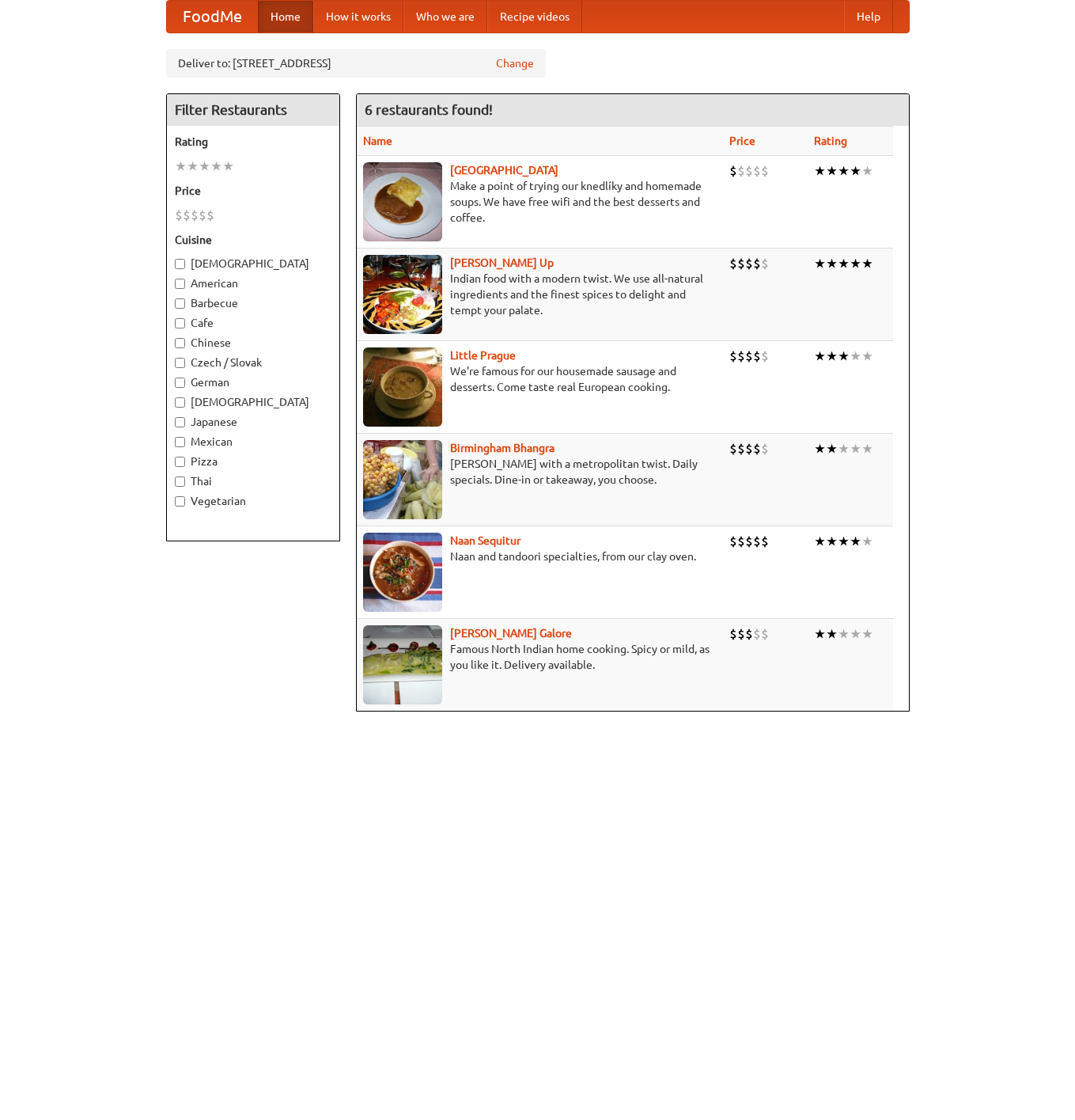 The width and height of the screenshot is (1075, 1120). What do you see at coordinates (485, 541) in the screenshot?
I see `a: Naan Sequitur` at bounding box center [485, 541].